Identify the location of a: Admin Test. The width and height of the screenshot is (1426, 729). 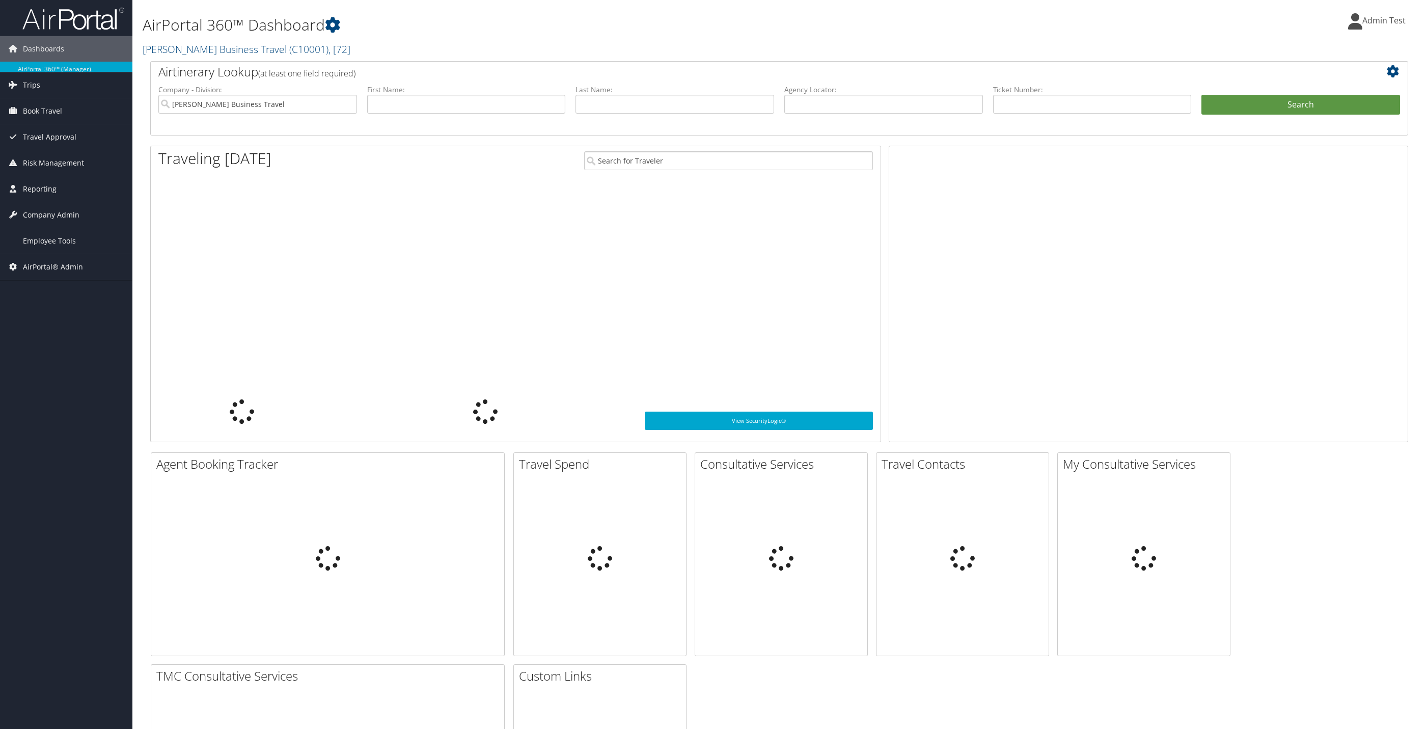
(1381, 20).